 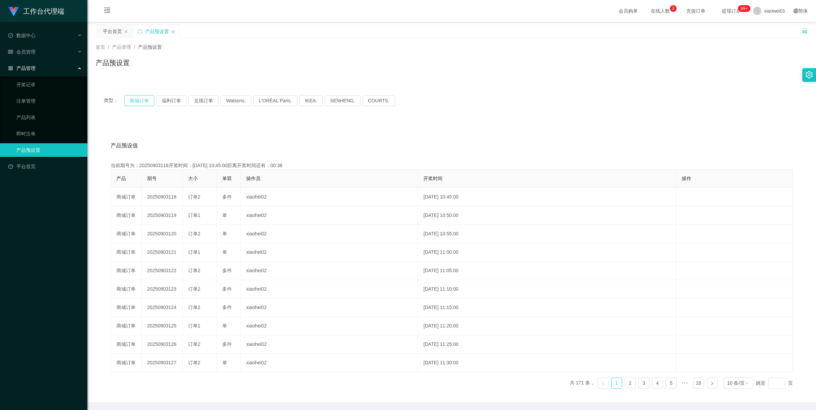 I want to click on a: 即时注单, so click(x=49, y=134).